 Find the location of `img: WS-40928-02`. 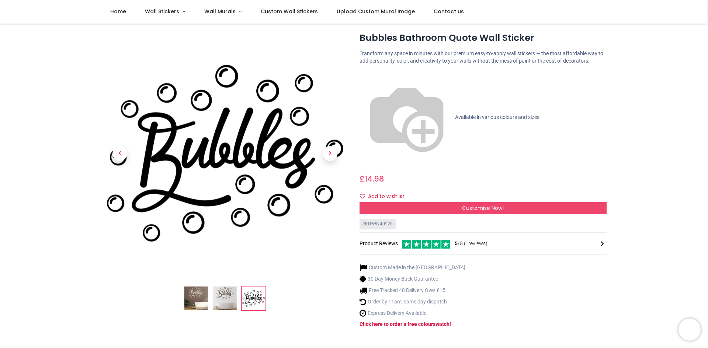

img: WS-40928-02 is located at coordinates (225, 299).